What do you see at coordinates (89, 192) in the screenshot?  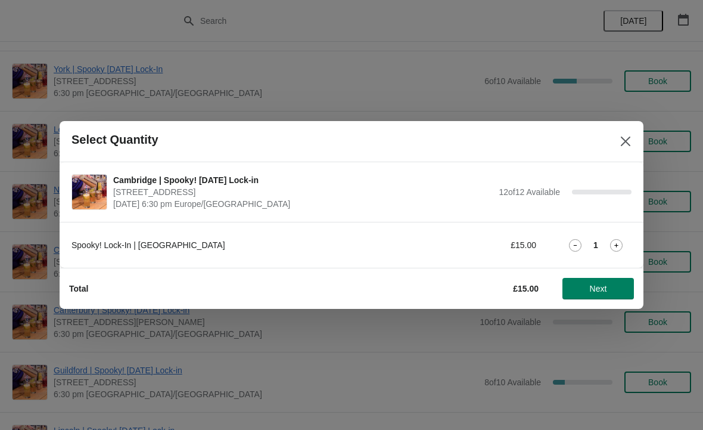 I see `img: Cambridge | Spooky! Halloween Lock-in | 8-9 Green Street, Cambridge, CB2 3JU | October 30 | 6:30 ...` at bounding box center [89, 192].